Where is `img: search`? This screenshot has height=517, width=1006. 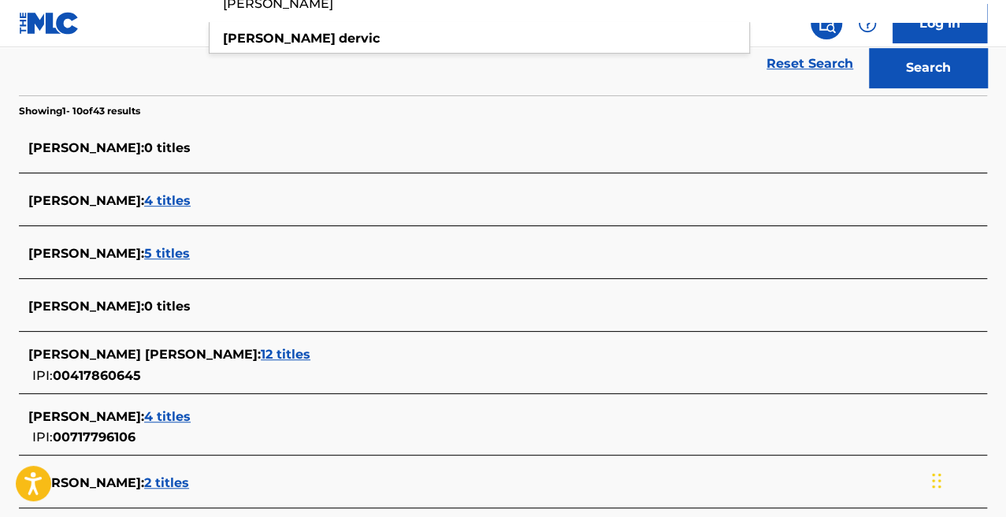 img: search is located at coordinates (826, 24).